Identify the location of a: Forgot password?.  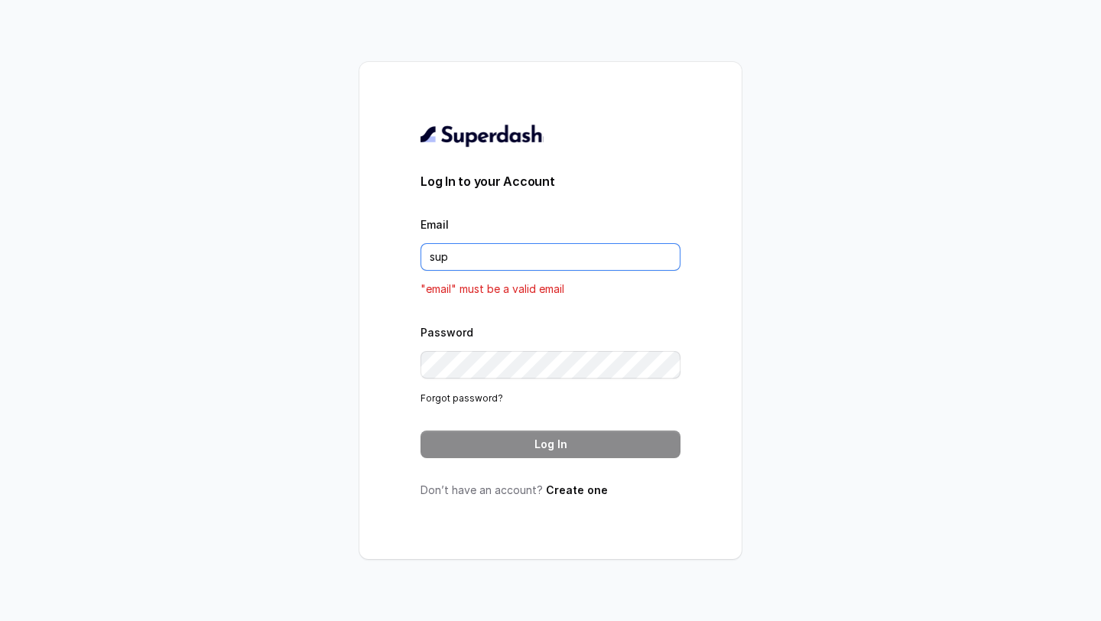
(462, 398).